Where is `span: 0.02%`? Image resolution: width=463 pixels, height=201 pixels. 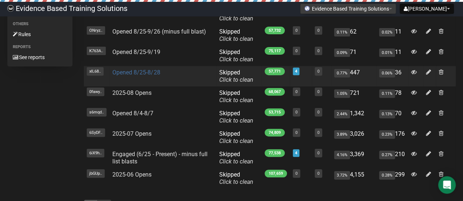 span: 0.02% is located at coordinates (387, 32).